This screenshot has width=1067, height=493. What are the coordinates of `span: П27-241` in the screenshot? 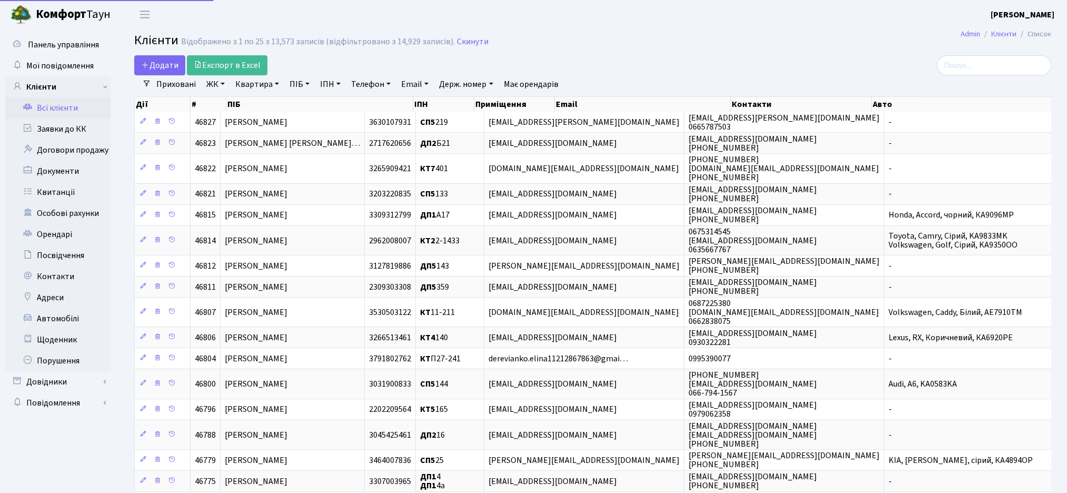 It's located at (440, 359).